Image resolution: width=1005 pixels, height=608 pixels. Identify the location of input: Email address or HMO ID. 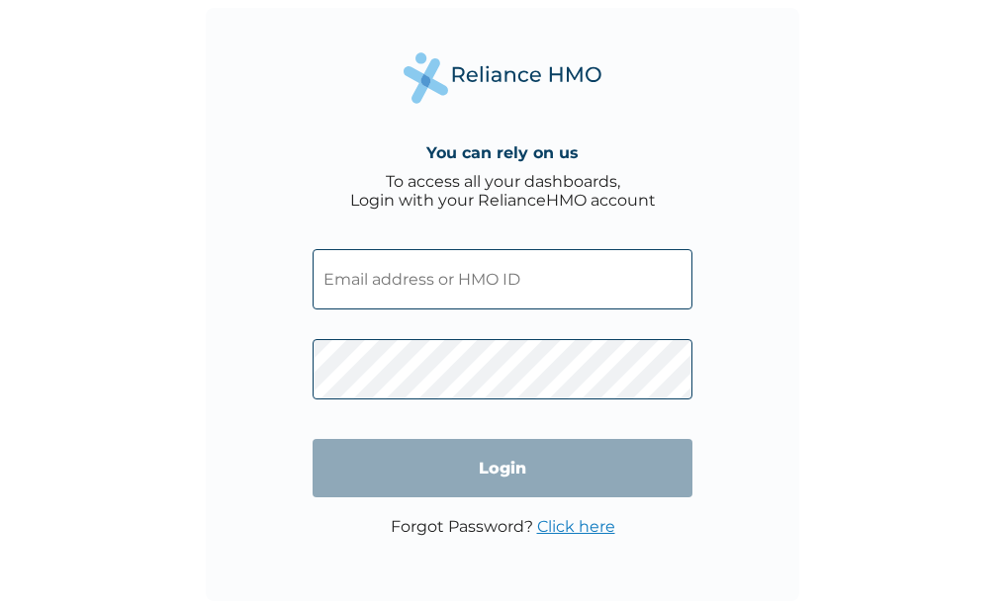
(502, 279).